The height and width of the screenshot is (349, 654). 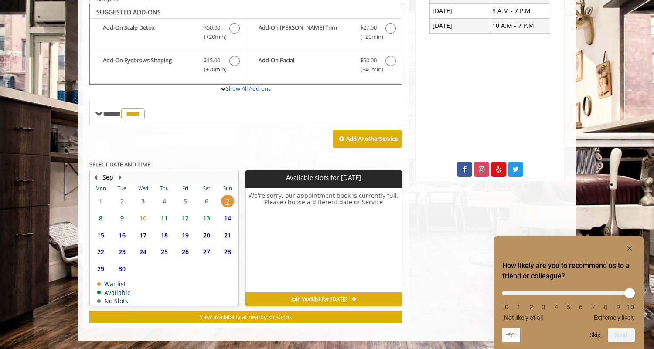 I want to click on button: Next question, so click(x=621, y=335).